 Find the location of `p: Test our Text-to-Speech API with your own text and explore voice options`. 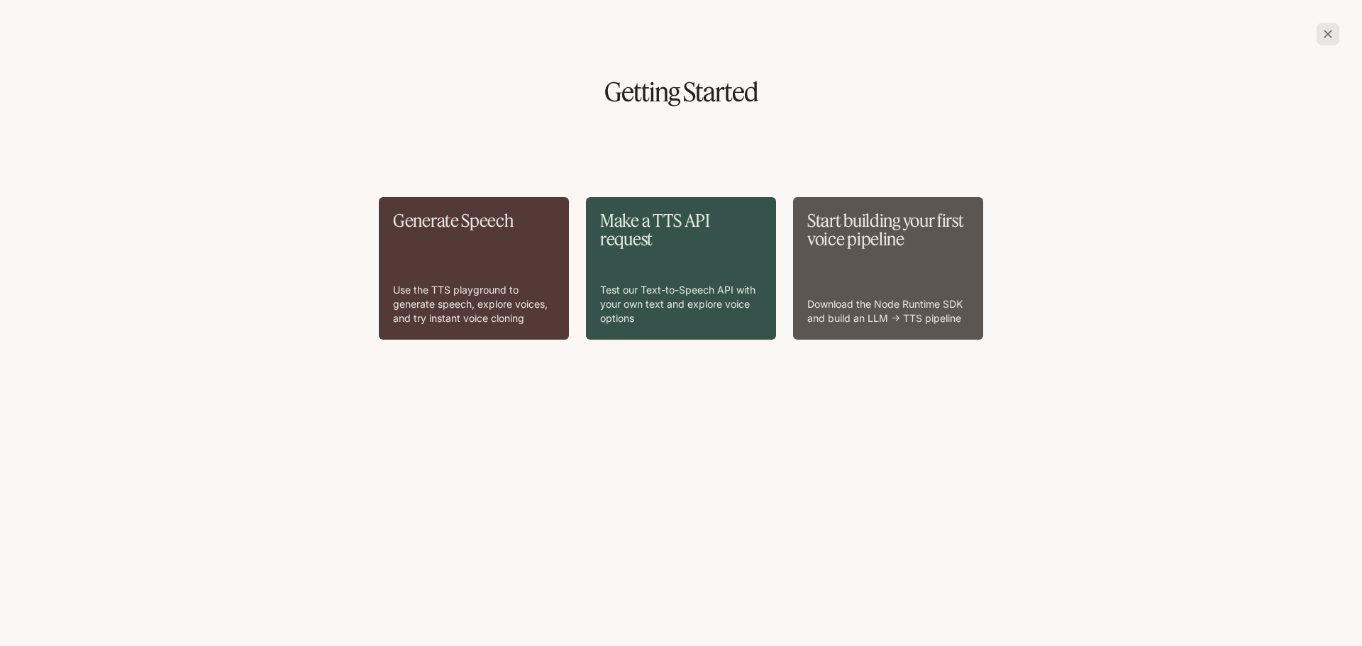

p: Test our Text-to-Speech API with your own text and explore voice options is located at coordinates (681, 304).